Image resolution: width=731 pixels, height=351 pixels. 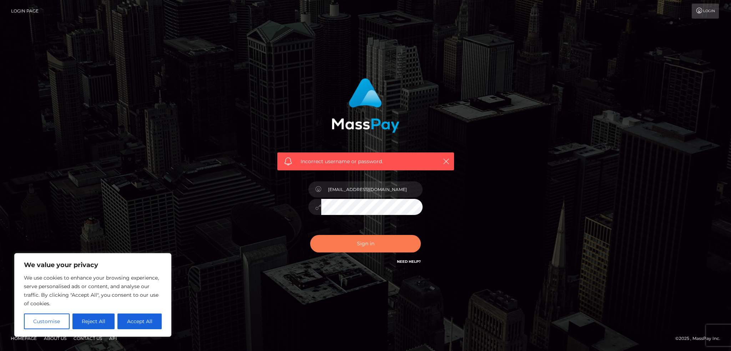 I want to click on a: Need Help?, so click(x=409, y=261).